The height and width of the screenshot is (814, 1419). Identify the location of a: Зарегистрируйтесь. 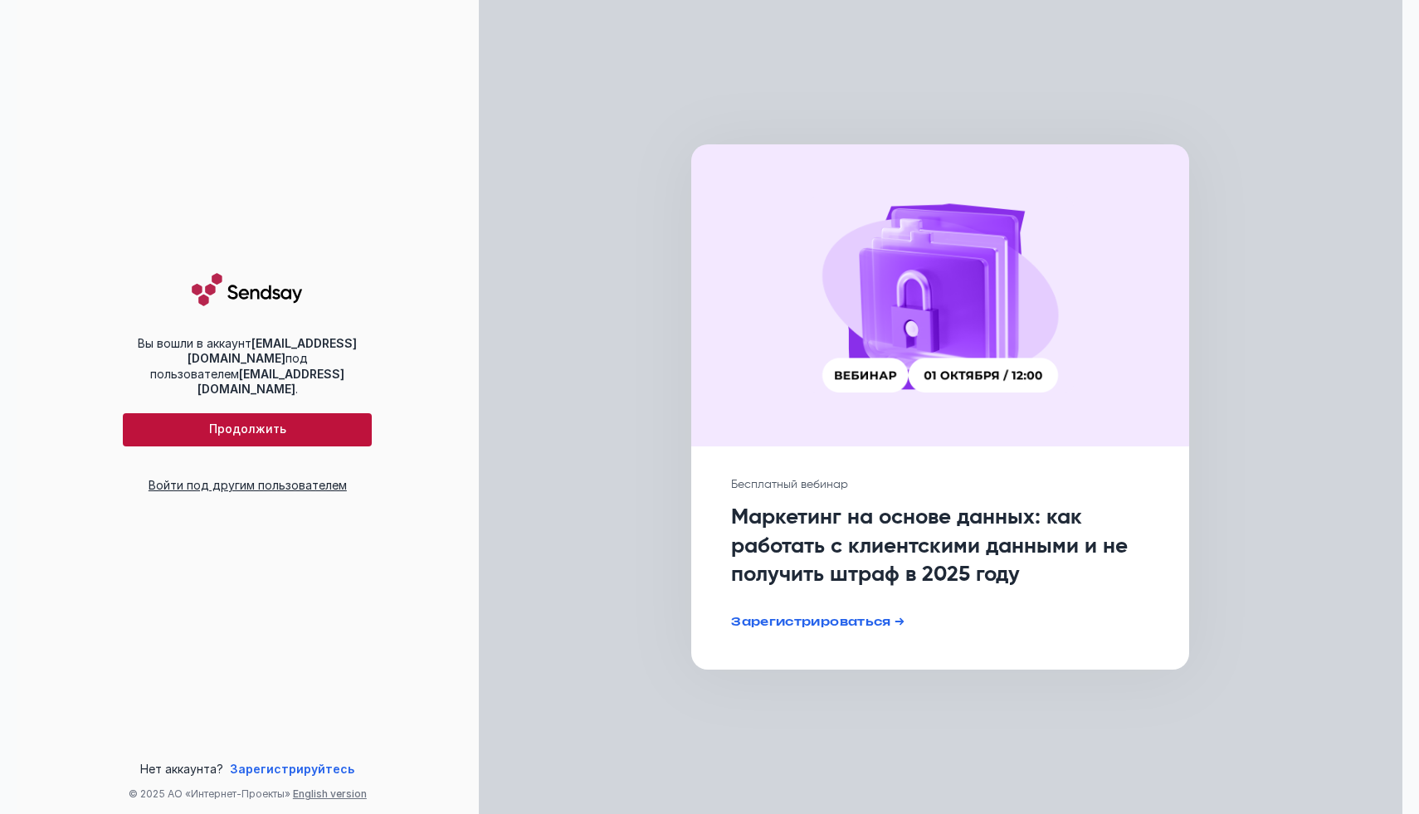
(292, 769).